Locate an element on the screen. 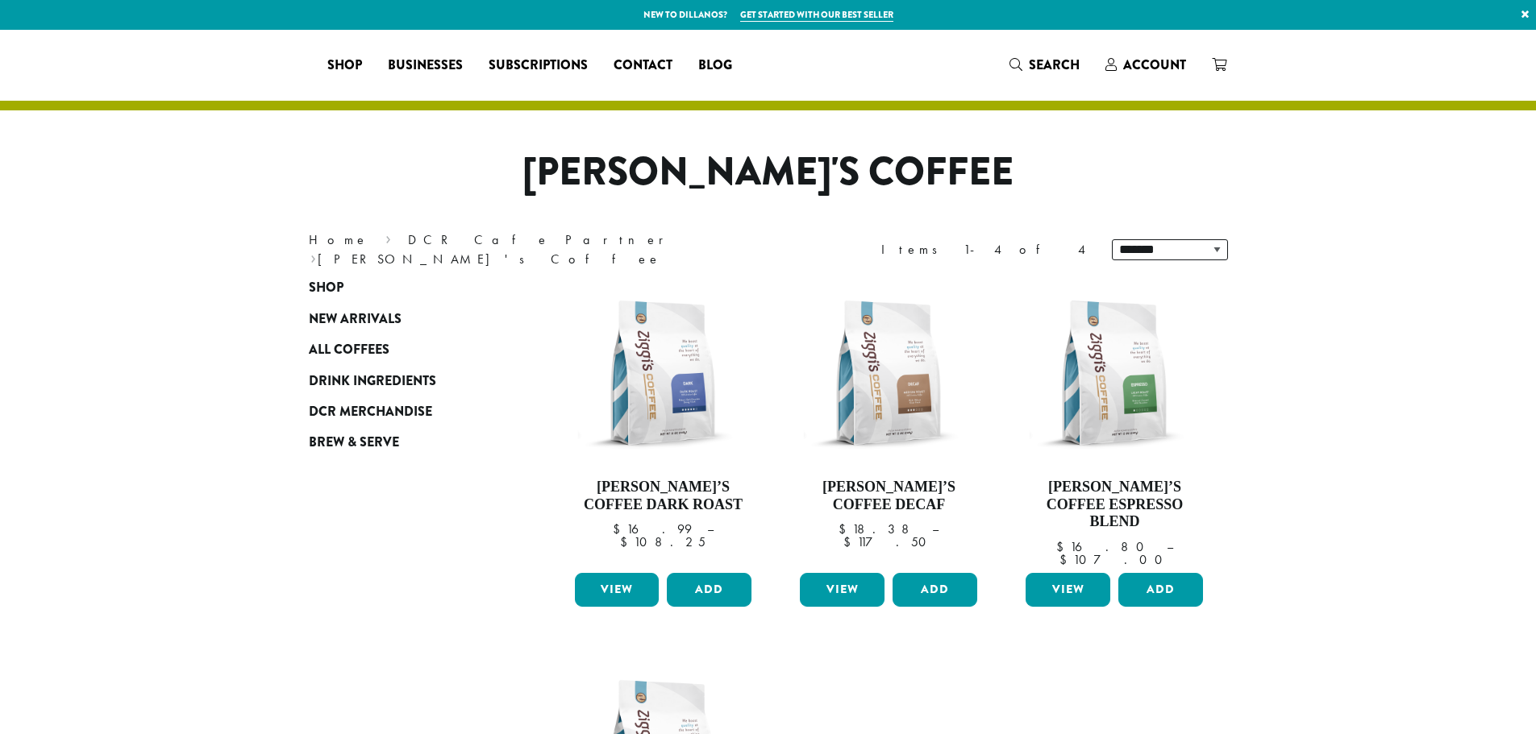 This screenshot has width=1536, height=734. span: Contact is located at coordinates (643, 65).